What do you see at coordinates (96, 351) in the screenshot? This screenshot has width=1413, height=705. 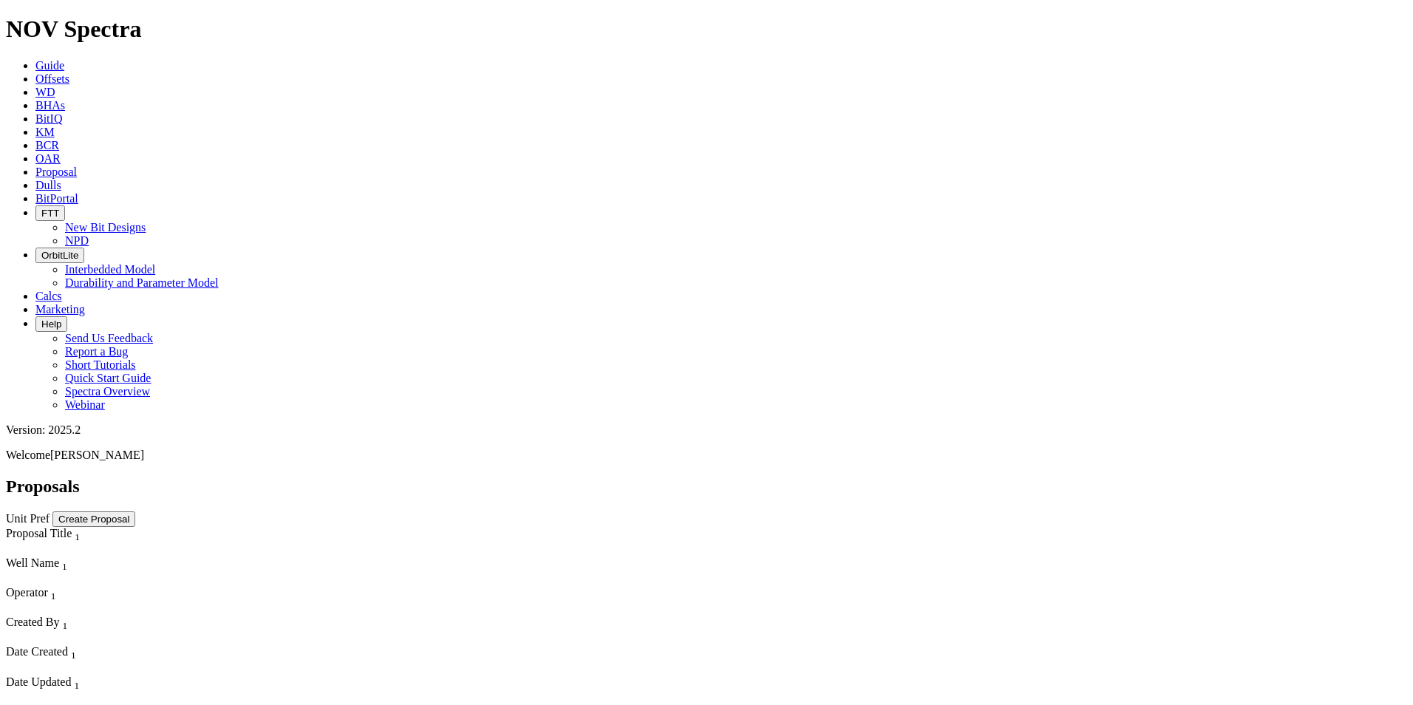 I see `a: Report a Bug` at bounding box center [96, 351].